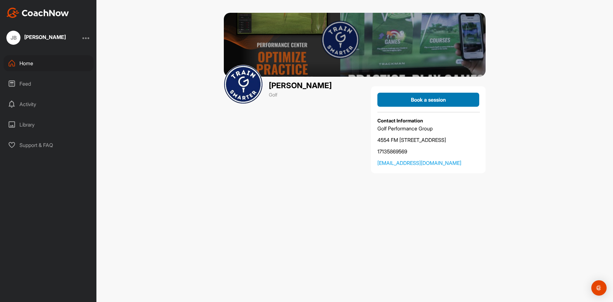 This screenshot has width=613, height=302. Describe the element at coordinates (49, 63) in the screenshot. I see `div: Home` at that location.